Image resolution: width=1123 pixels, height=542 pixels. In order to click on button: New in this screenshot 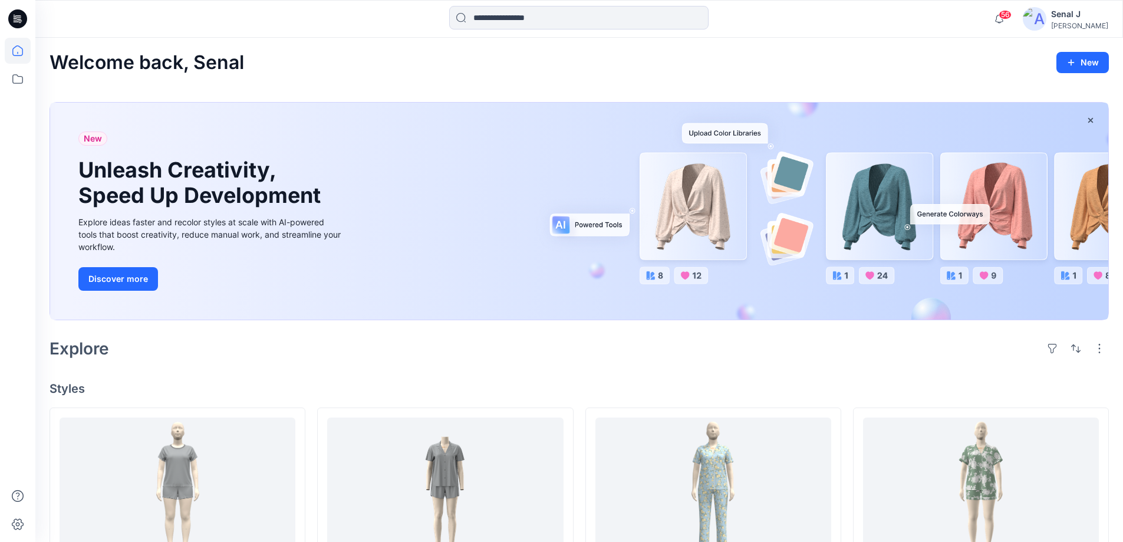, I will do `click(1082, 62)`.